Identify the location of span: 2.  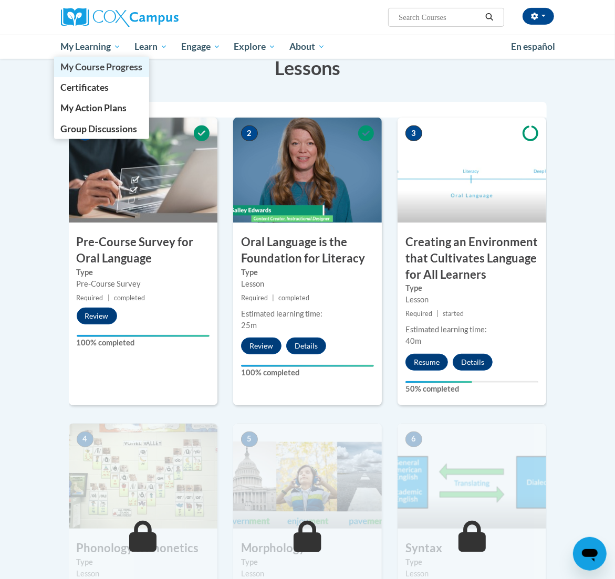
(250, 133).